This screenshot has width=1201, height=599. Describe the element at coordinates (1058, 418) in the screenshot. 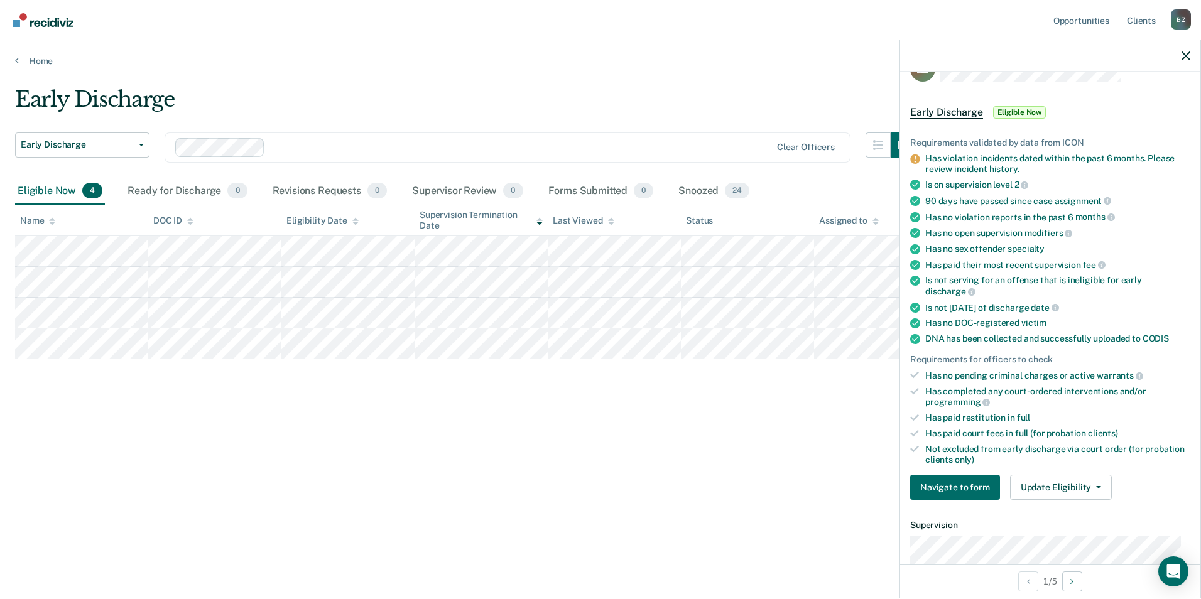

I see `div: Has paid restitution in` at that location.